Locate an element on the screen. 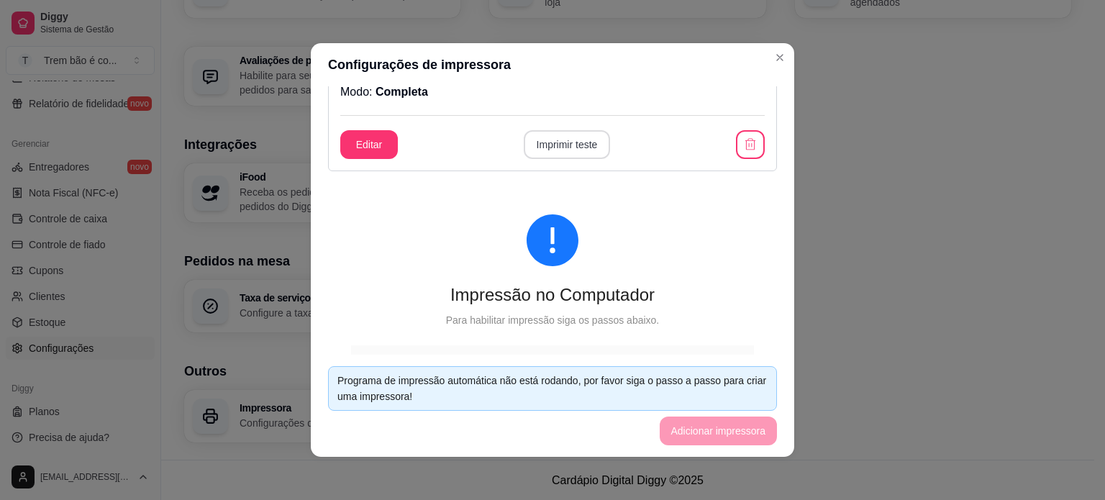 The image size is (1105, 500). button: Editar is located at coordinates (369, 145).